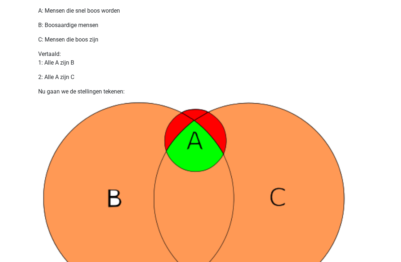 The width and height of the screenshot is (401, 262). Describe the element at coordinates (201, 25) in the screenshot. I see `p: B: Boosaardige mensen` at that location.